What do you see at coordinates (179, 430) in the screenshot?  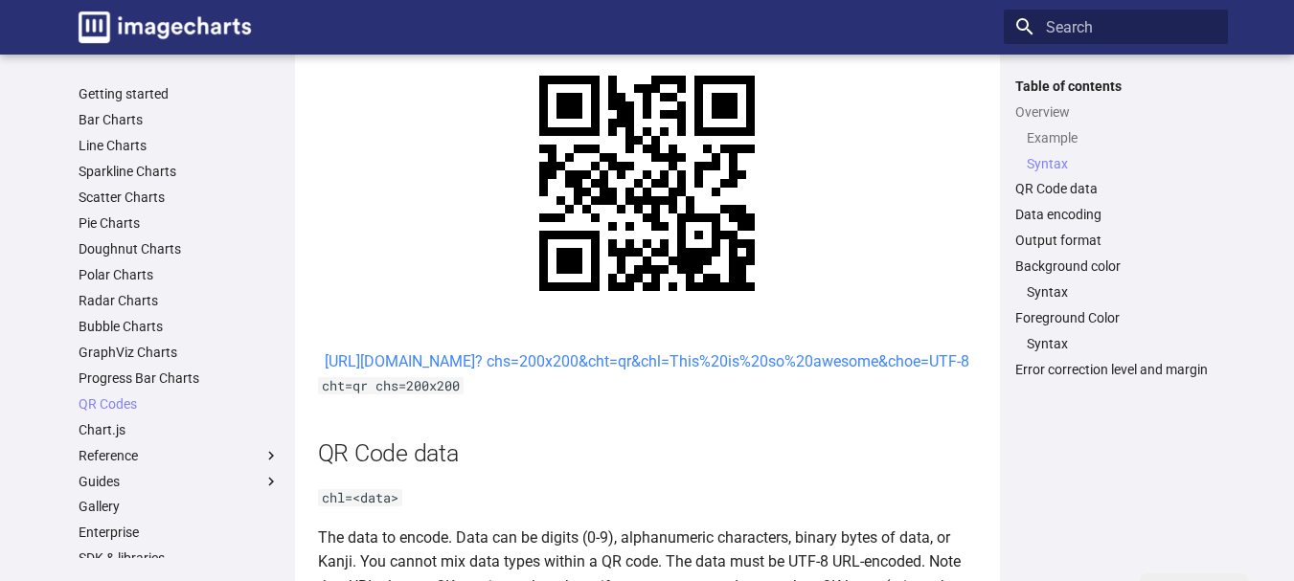 I see `a: Chart.js` at bounding box center [179, 430].